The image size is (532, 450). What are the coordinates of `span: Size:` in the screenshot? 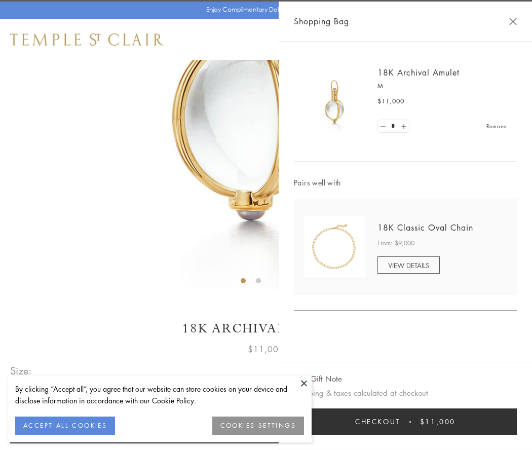 It's located at (21, 370).